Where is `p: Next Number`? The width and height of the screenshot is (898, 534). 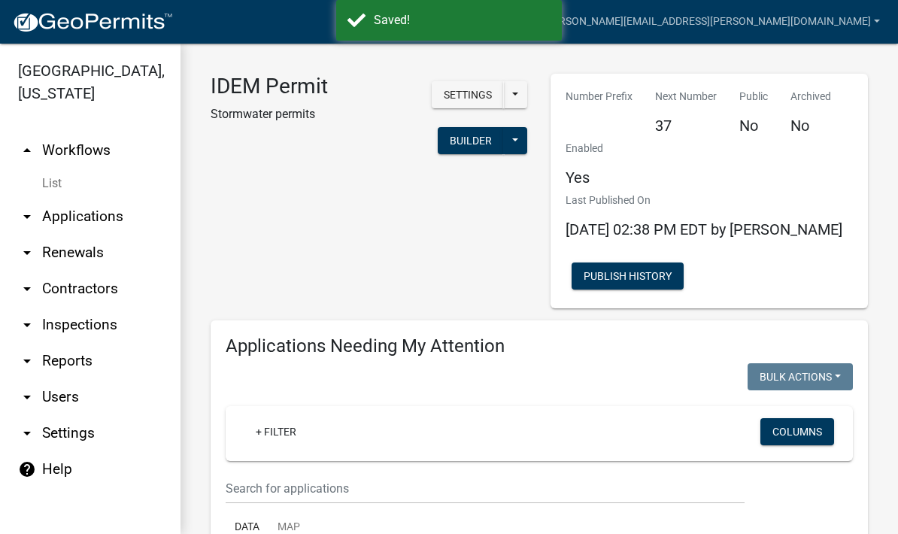
p: Next Number is located at coordinates (686, 96).